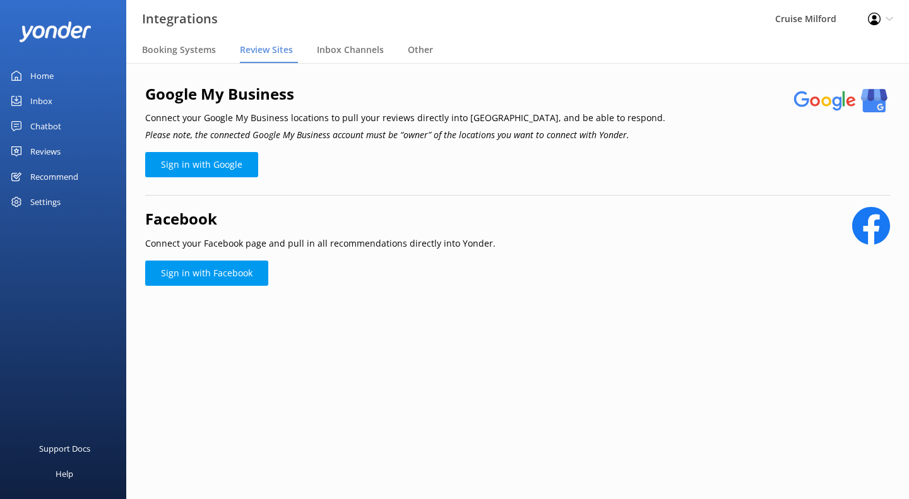 The width and height of the screenshot is (909, 499). What do you see at coordinates (55, 32) in the screenshot?
I see `img: yonder-white-logo.png` at bounding box center [55, 32].